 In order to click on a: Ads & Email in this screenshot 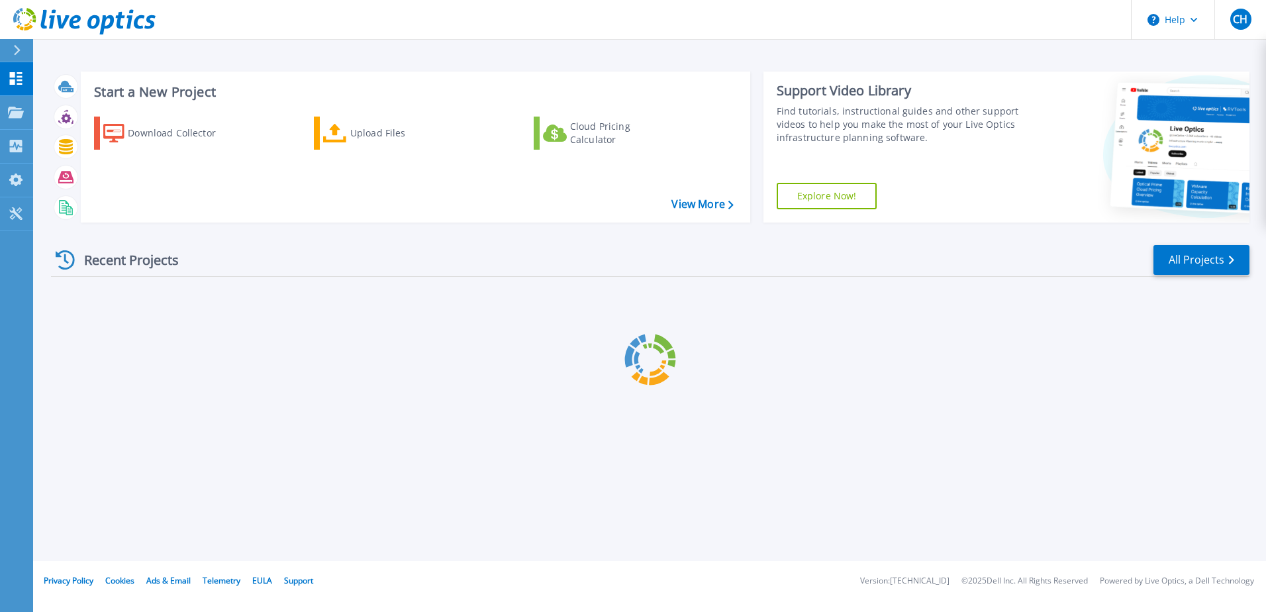, I will do `click(168, 580)`.